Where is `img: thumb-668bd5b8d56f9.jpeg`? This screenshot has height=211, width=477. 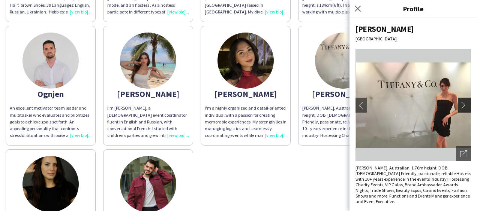
img: thumb-668bd5b8d56f9.jpeg is located at coordinates (148, 61).